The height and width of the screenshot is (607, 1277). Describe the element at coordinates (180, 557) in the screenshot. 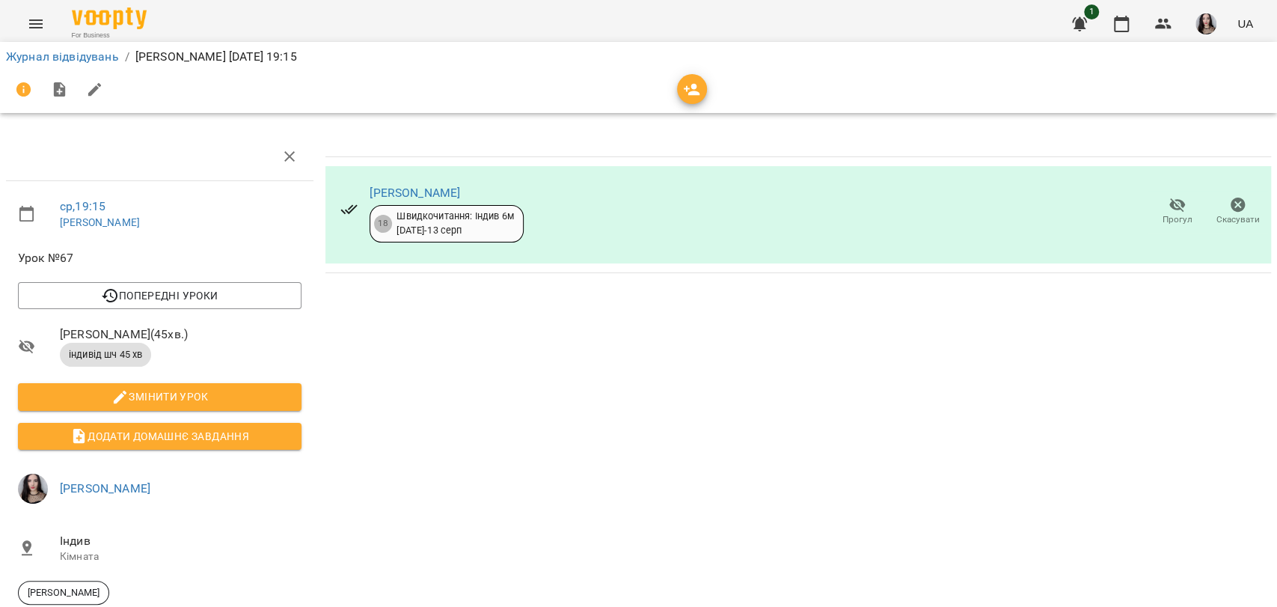

I see `p: Кімната` at that location.